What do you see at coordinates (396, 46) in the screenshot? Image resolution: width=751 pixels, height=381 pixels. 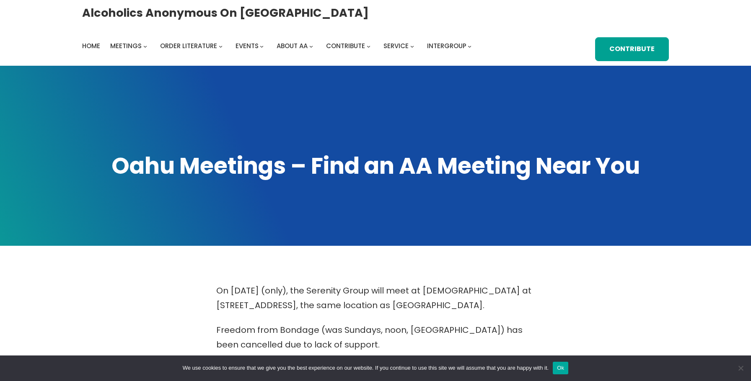 I see `a: Service` at bounding box center [396, 46].